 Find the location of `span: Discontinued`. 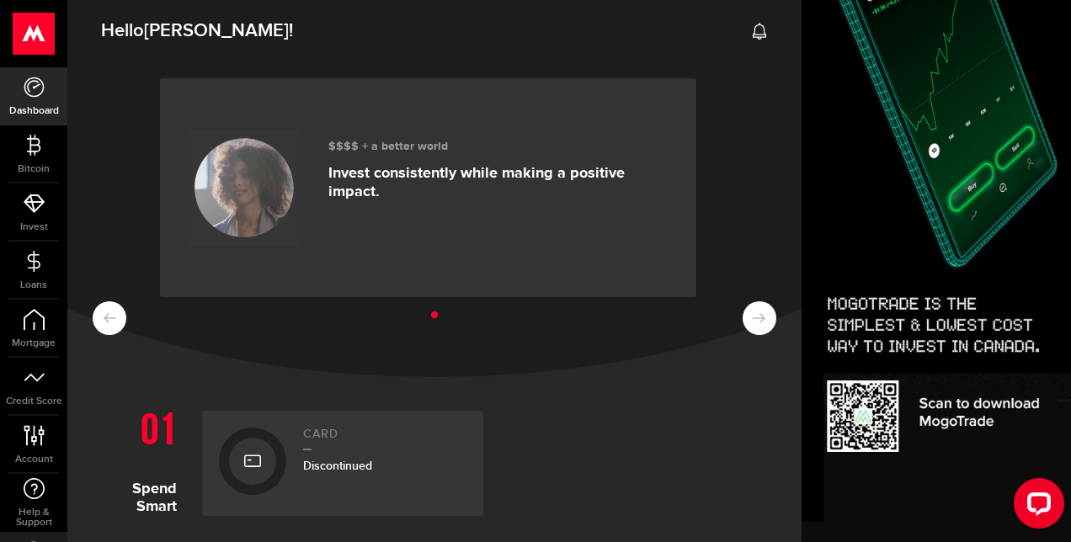

span: Discontinued is located at coordinates (338, 466).